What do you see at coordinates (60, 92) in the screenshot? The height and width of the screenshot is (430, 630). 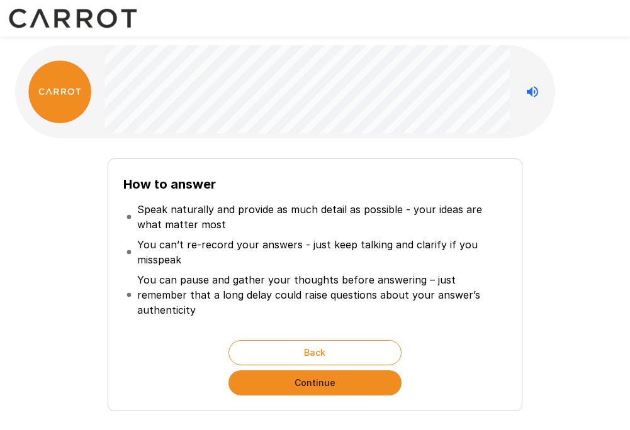 I see `img: carrot_logo.png` at bounding box center [60, 92].